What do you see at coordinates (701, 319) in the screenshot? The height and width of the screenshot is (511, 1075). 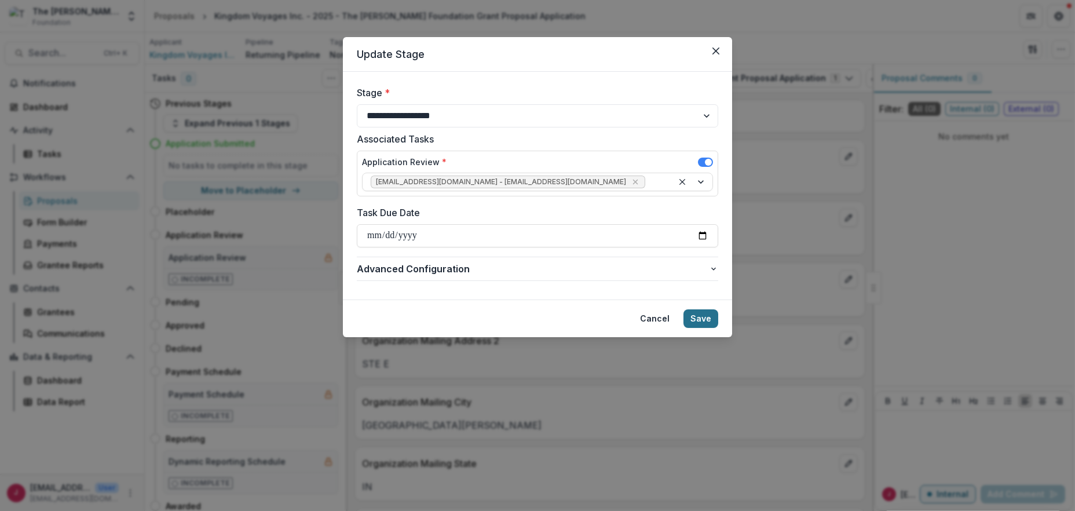 I see `button: Save` at bounding box center [701, 319].